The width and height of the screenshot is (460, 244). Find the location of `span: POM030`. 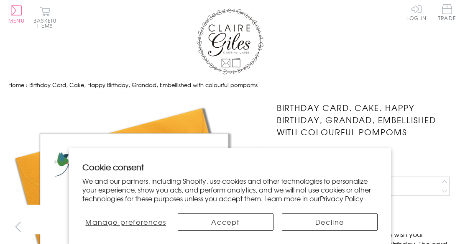

span: POM030 is located at coordinates (290, 151).